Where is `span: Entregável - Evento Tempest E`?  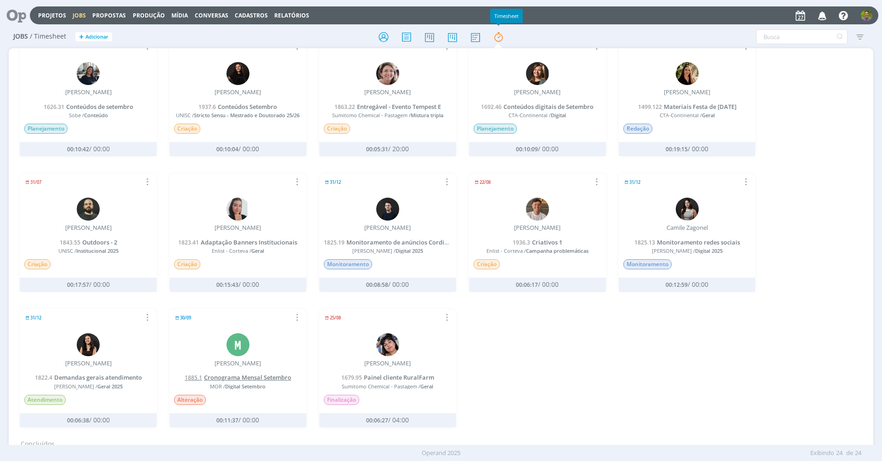
span: Entregável - Evento Tempest E is located at coordinates (399, 107).